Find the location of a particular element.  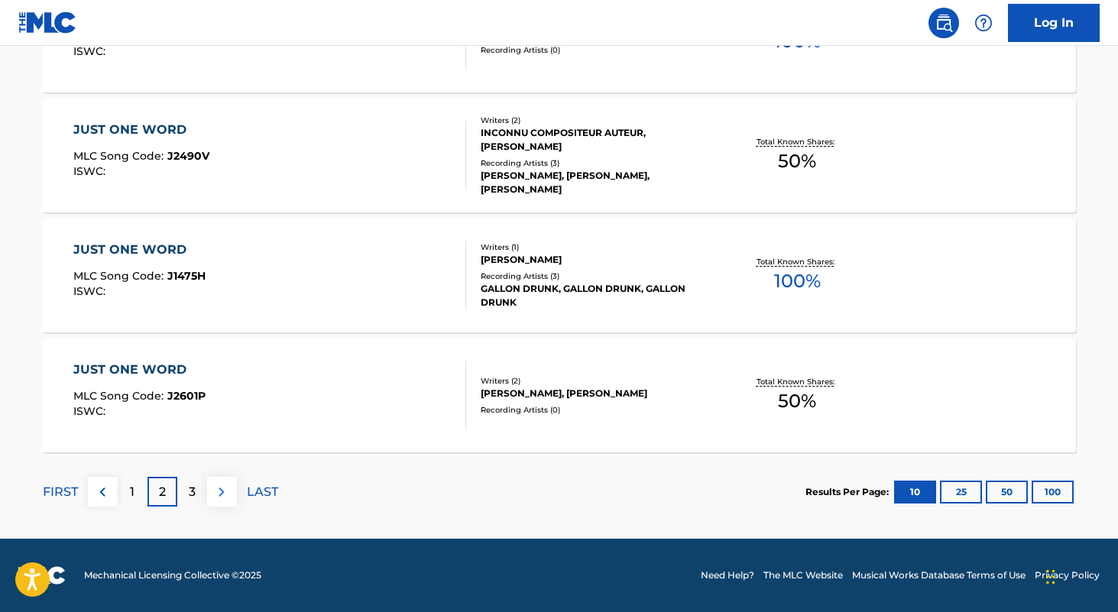

div: Writers ( 1 ) is located at coordinates (596, 247).